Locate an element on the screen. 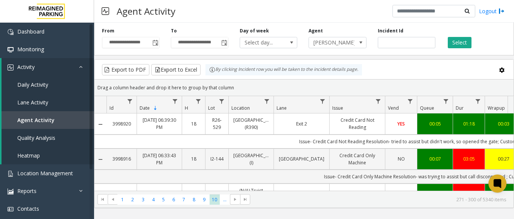 The image size is (514, 219). span: NO is located at coordinates (401, 158).